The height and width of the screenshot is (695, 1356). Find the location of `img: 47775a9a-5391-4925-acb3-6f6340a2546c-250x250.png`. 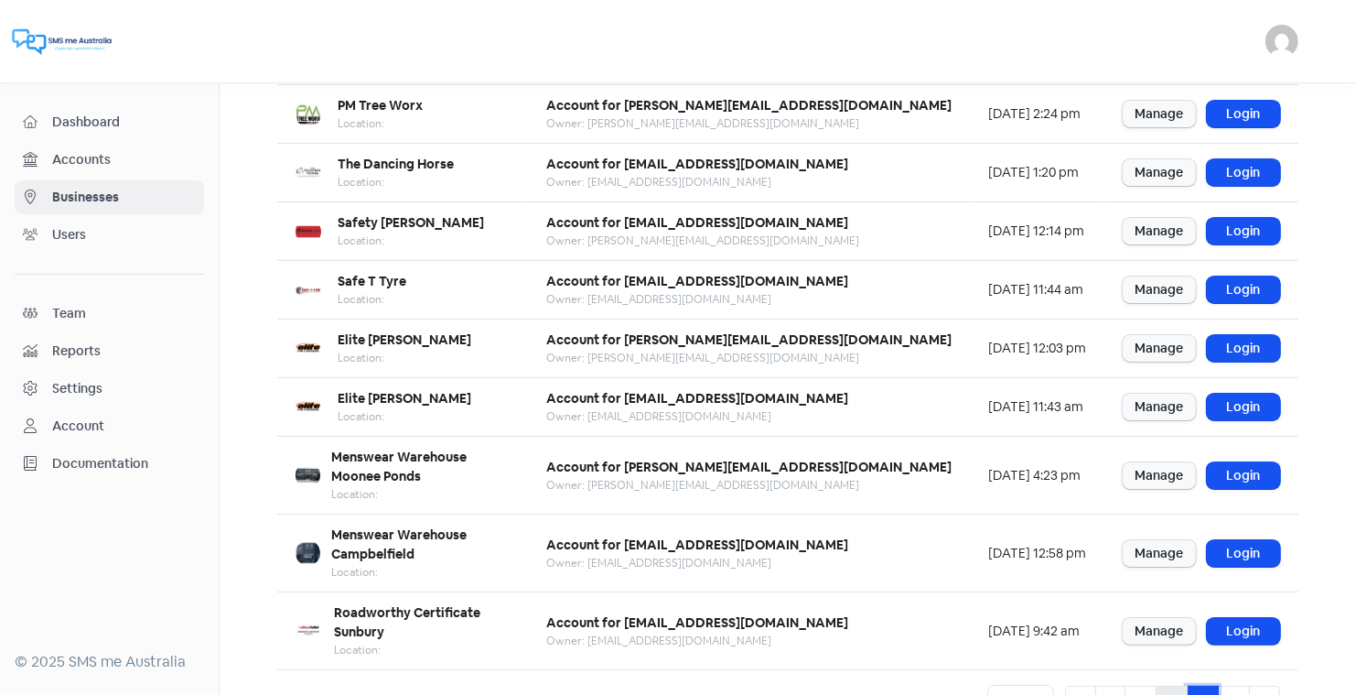

img: 47775a9a-5391-4925-acb3-6f6340a2546c-250x250.png is located at coordinates (308, 553).